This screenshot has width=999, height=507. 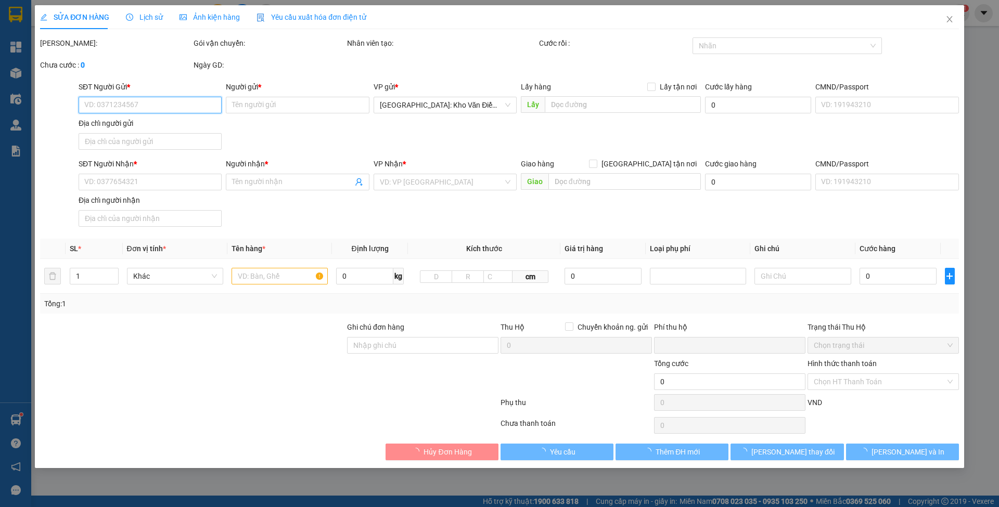 What do you see at coordinates (146, 249) in the screenshot?
I see `span: Đơn vị tính` at bounding box center [146, 249].